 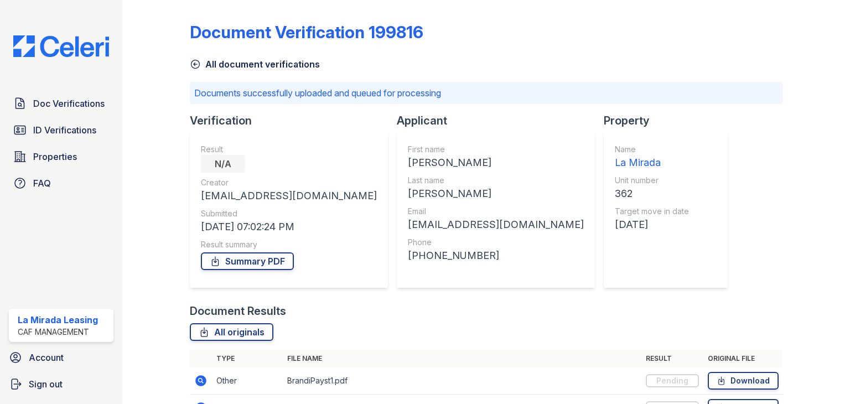 What do you see at coordinates (289, 214) in the screenshot?
I see `div: Submitted` at bounding box center [289, 214].